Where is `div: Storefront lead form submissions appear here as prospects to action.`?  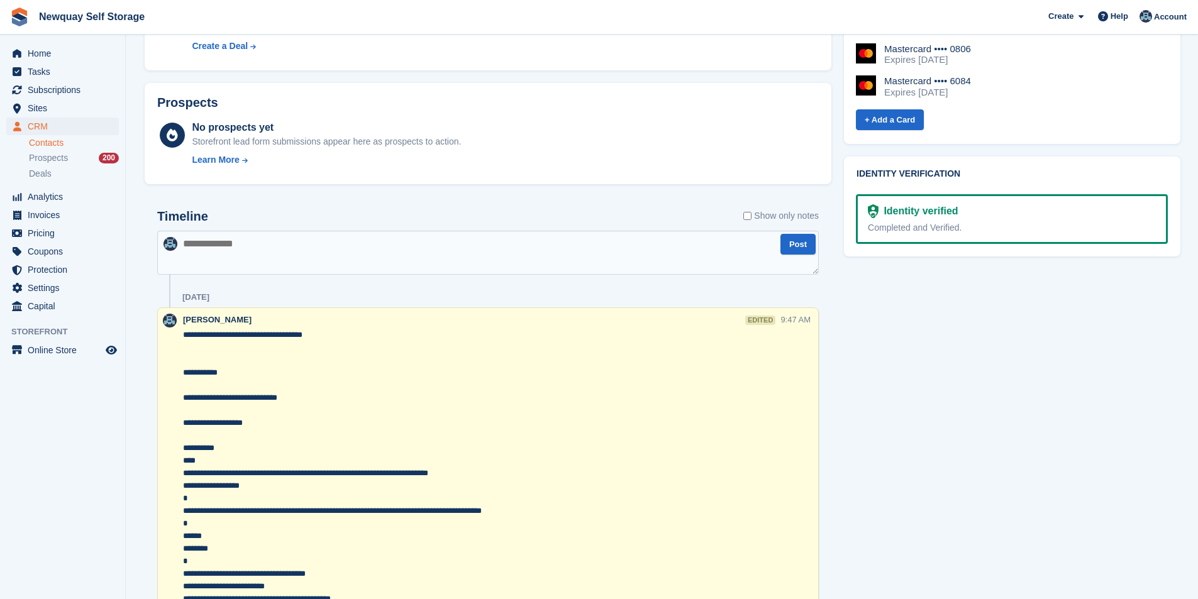 div: Storefront lead form submissions appear here as prospects to action. is located at coordinates (326, 142).